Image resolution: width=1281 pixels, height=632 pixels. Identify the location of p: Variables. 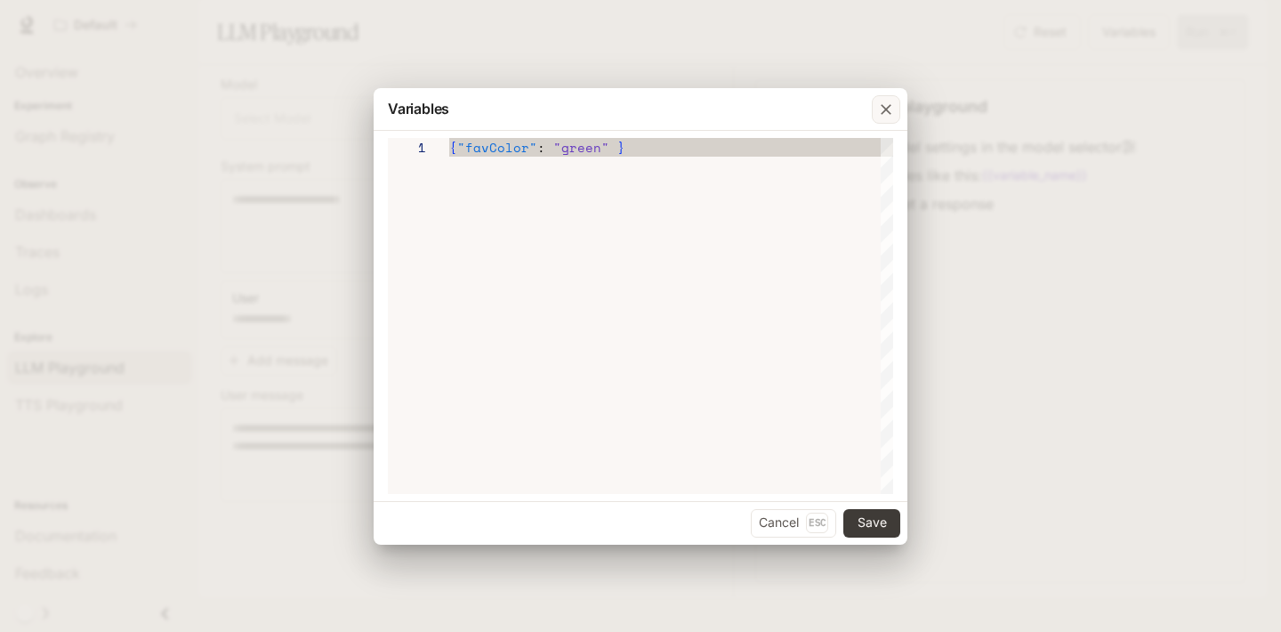
(418, 109).